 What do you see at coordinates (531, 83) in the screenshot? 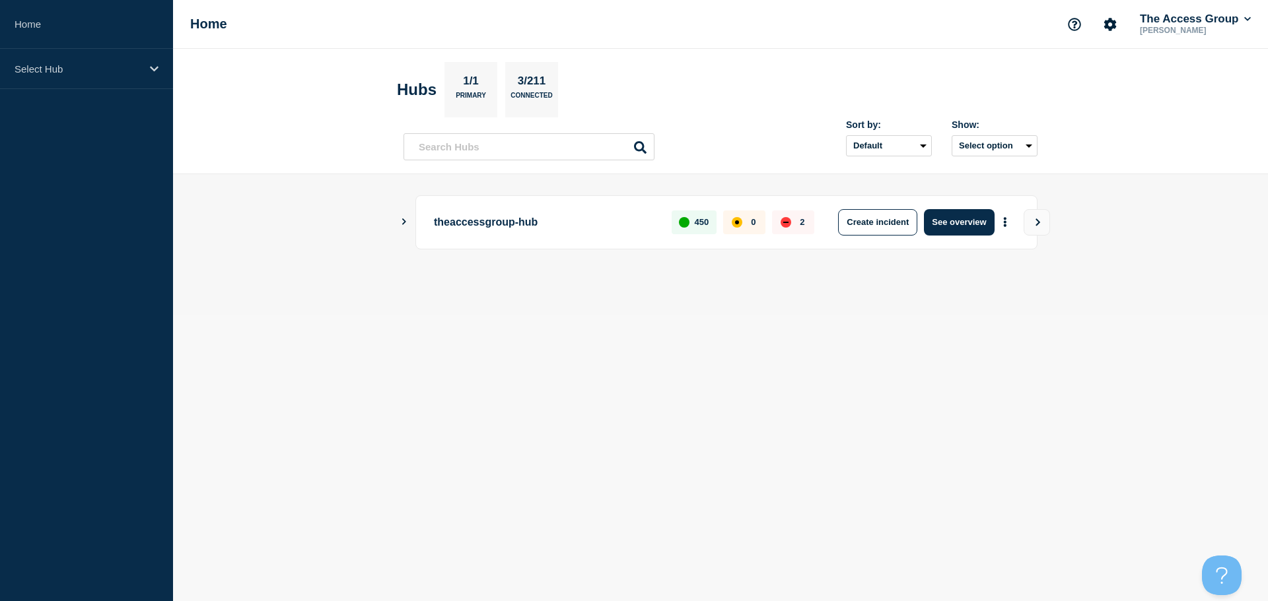
I see `p: 3/211` at bounding box center [531, 83].